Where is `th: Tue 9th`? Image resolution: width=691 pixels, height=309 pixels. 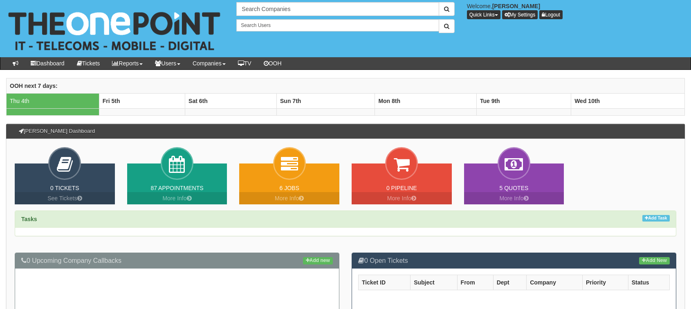 th: Tue 9th is located at coordinates (523, 101).